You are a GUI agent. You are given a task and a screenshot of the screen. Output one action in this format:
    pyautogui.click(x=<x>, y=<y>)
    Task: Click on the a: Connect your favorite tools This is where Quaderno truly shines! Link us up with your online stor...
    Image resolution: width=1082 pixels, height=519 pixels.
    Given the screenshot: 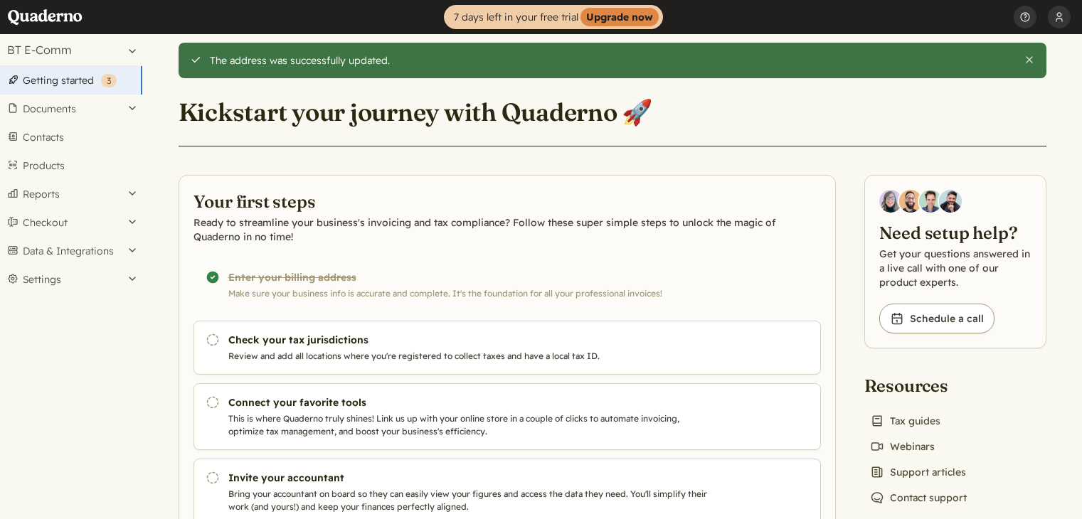 What is the action you would take?
    pyautogui.click(x=507, y=417)
    